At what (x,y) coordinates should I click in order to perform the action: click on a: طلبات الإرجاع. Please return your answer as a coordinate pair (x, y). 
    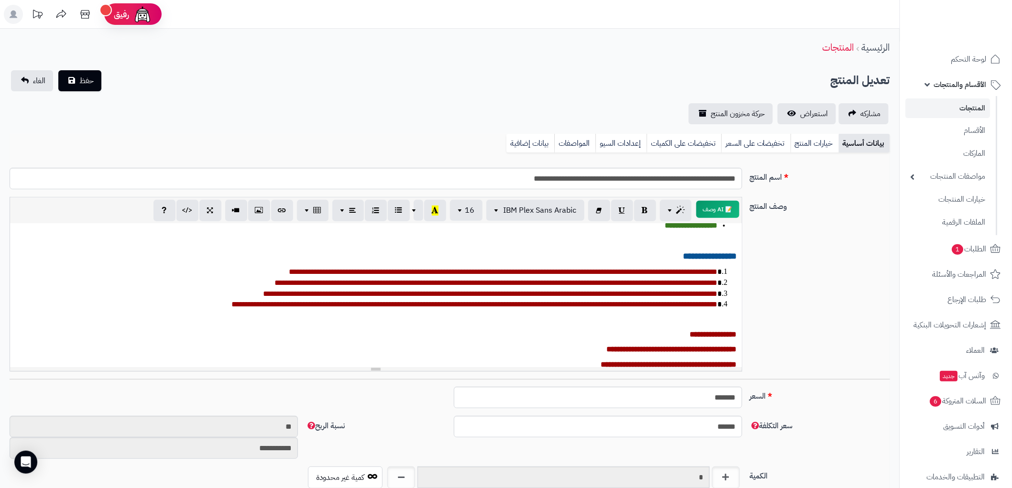
    Looking at the image, I should click on (956, 300).